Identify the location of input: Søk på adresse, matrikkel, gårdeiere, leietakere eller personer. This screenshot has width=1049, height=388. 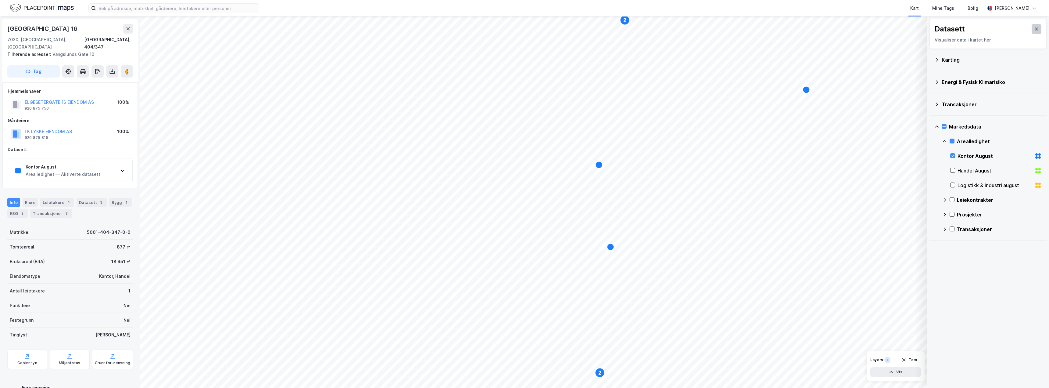
(177, 8).